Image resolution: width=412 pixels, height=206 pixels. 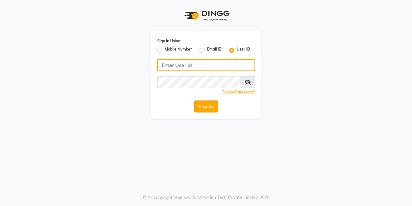 I want to click on label: Mobile Number, so click(x=178, y=50).